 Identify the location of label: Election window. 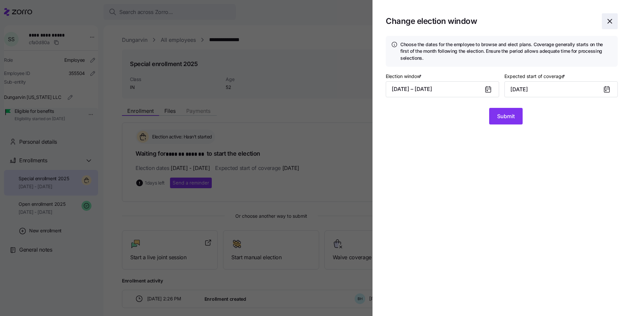
(404, 76).